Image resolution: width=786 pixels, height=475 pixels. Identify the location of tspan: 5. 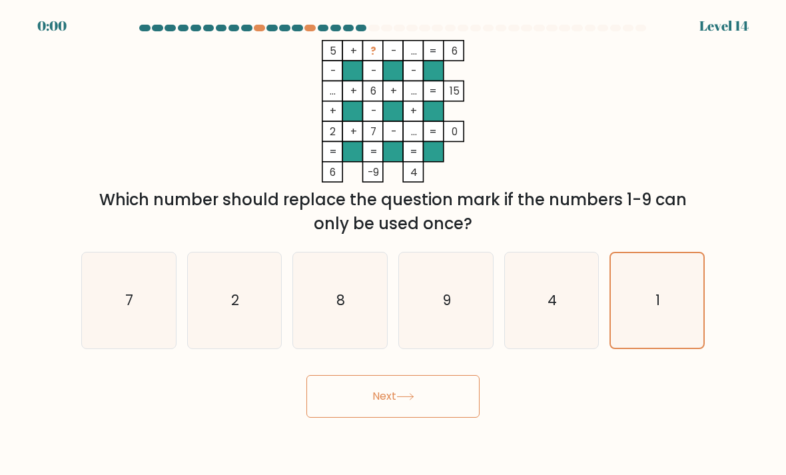
(333, 51).